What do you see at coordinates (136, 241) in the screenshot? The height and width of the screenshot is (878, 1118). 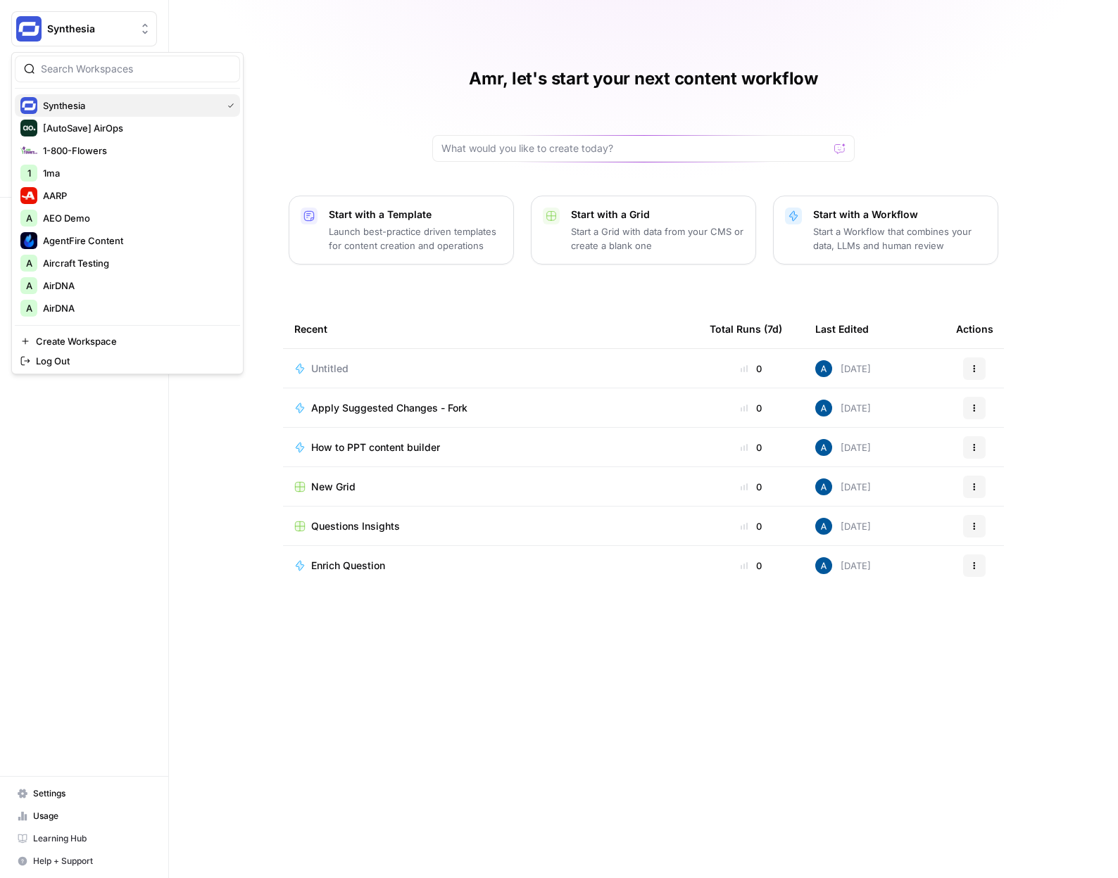 I see `span: AgentFire Content` at bounding box center [136, 241].